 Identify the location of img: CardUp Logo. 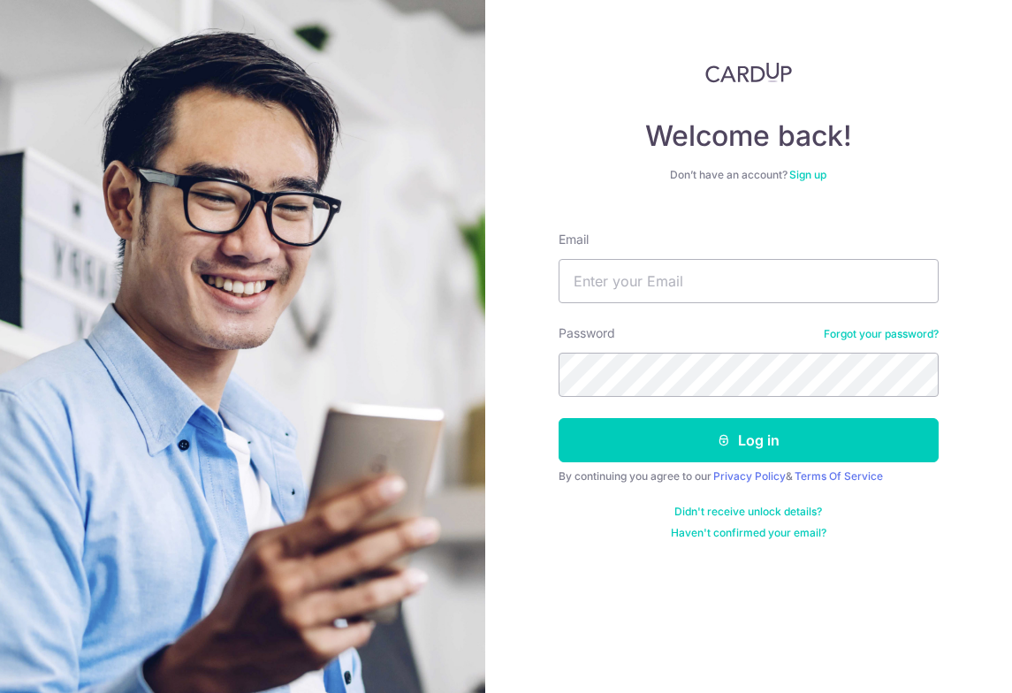
(749, 72).